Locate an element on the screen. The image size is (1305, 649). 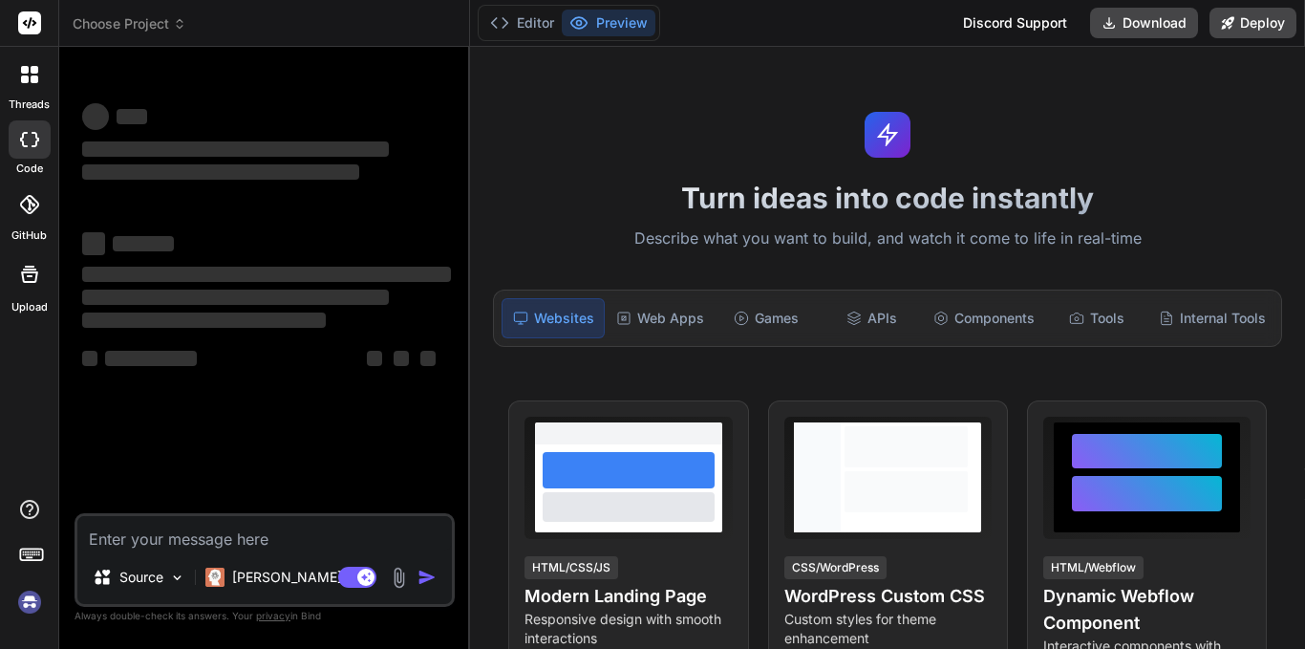
div: HTML/CSS/JS is located at coordinates (571, 567).